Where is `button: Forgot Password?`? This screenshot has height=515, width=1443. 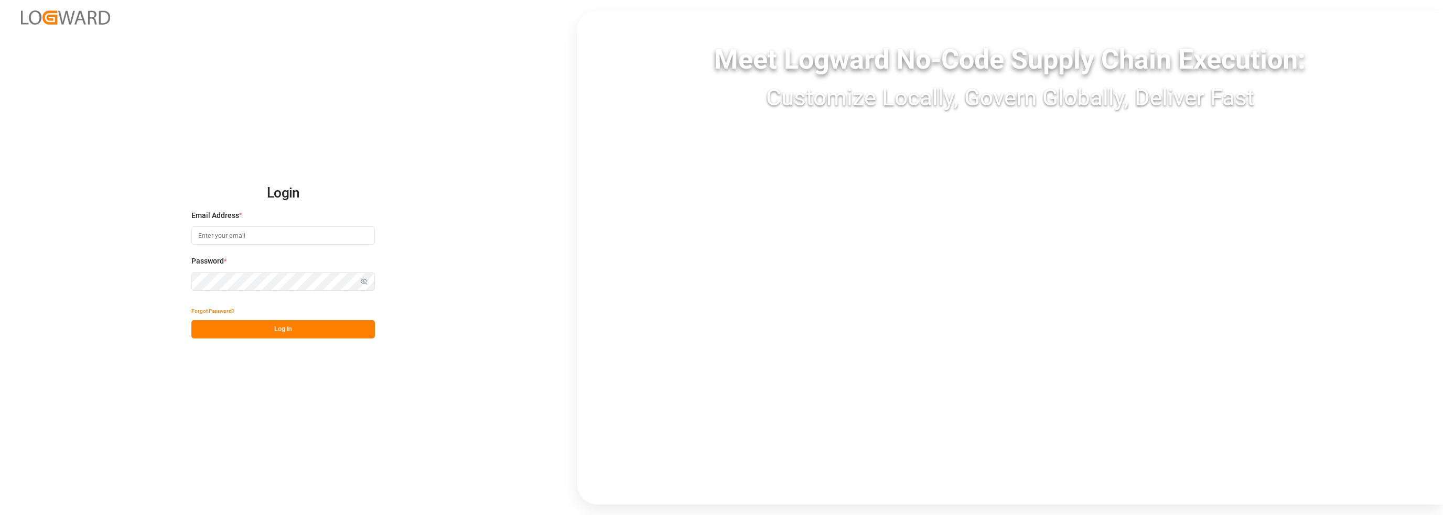 button: Forgot Password? is located at coordinates (213, 311).